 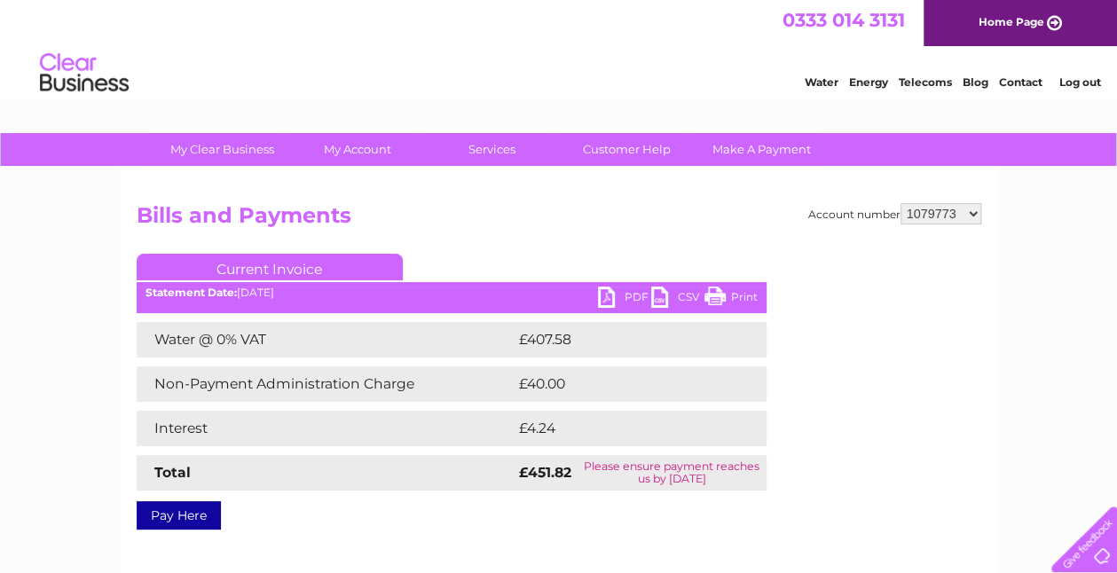 What do you see at coordinates (844, 20) in the screenshot?
I see `span: 0333 014 3131` at bounding box center [844, 20].